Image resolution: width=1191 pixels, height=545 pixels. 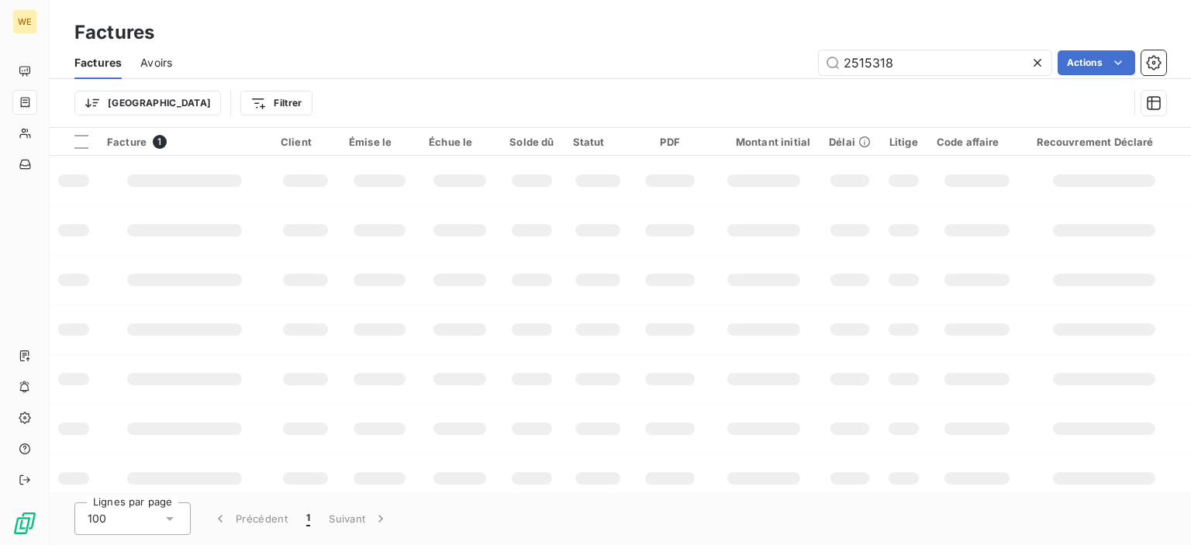 I want to click on div: Code affaire, so click(x=977, y=142).